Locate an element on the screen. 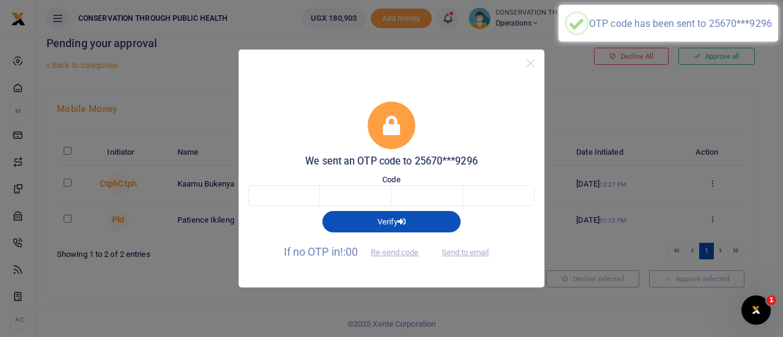  label: Code is located at coordinates (391, 180).